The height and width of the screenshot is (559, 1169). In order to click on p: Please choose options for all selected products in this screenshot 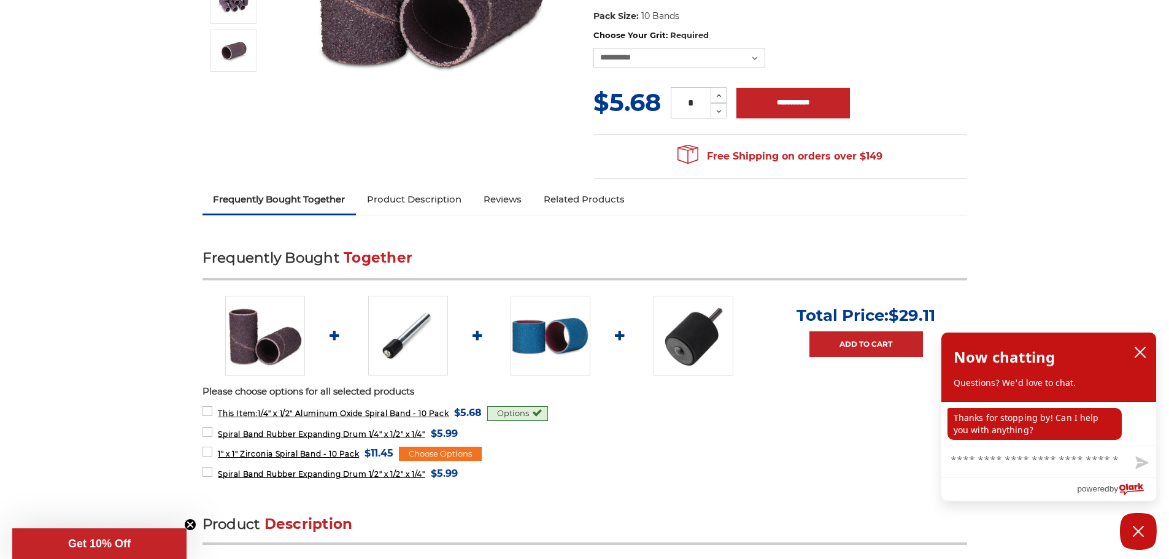, I will do `click(585, 391)`.